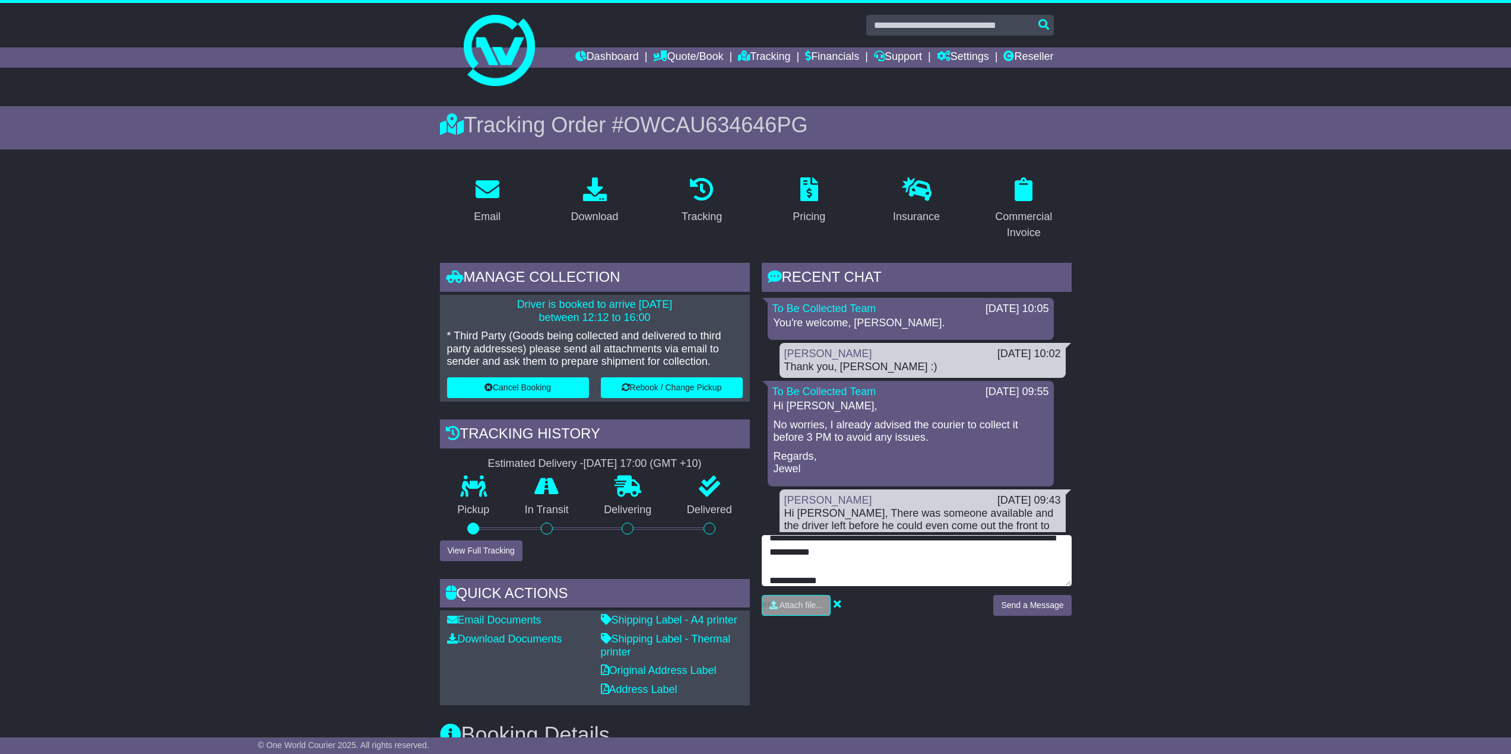 This screenshot has height=754, width=1511. Describe the element at coordinates (916, 201) in the screenshot. I see `a: Insurance` at that location.